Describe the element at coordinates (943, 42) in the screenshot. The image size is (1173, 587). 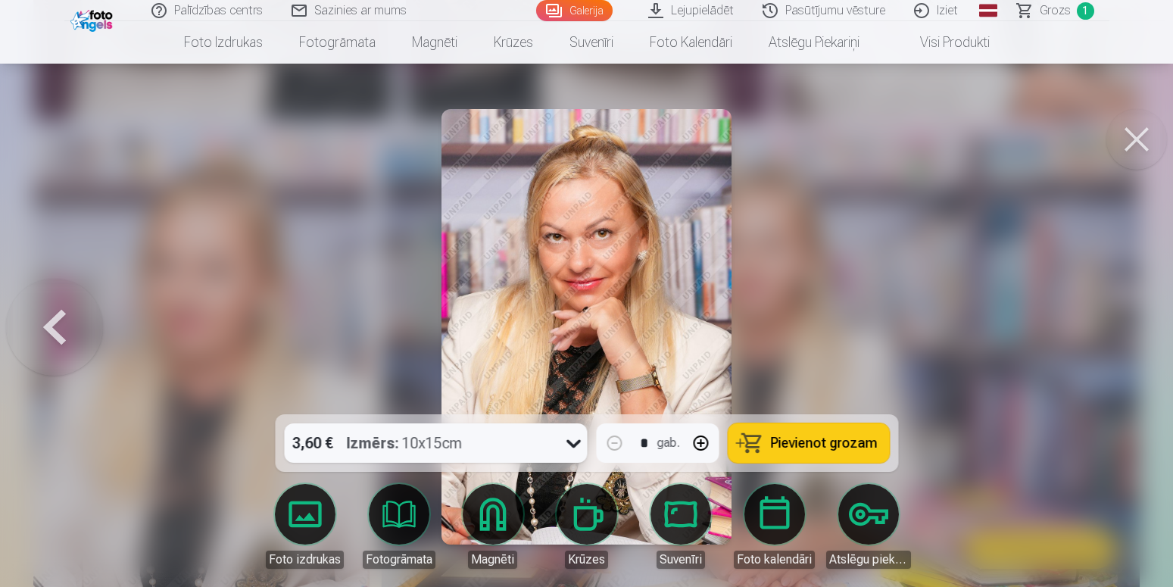
I see `a: Visi produkti` at that location.